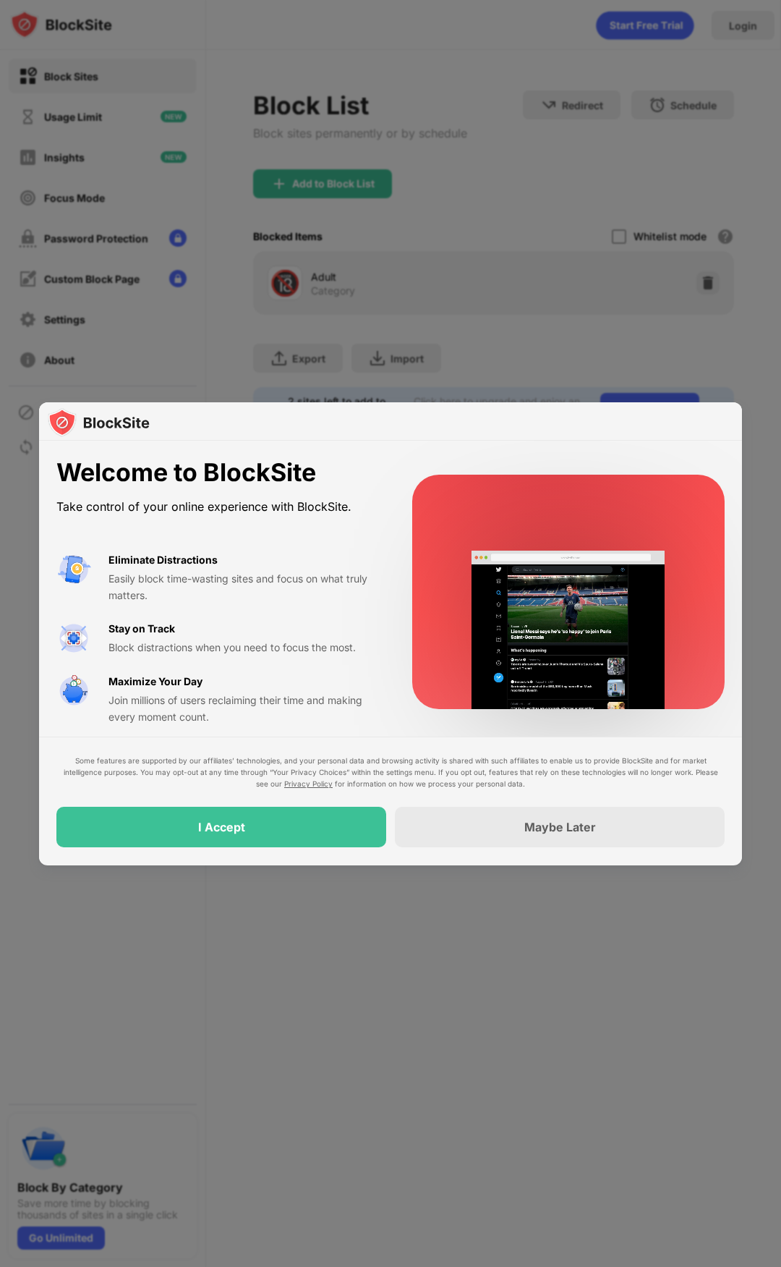  What do you see at coordinates (74, 569) in the screenshot?
I see `img: value-avoid-distractions.svg` at bounding box center [74, 569].